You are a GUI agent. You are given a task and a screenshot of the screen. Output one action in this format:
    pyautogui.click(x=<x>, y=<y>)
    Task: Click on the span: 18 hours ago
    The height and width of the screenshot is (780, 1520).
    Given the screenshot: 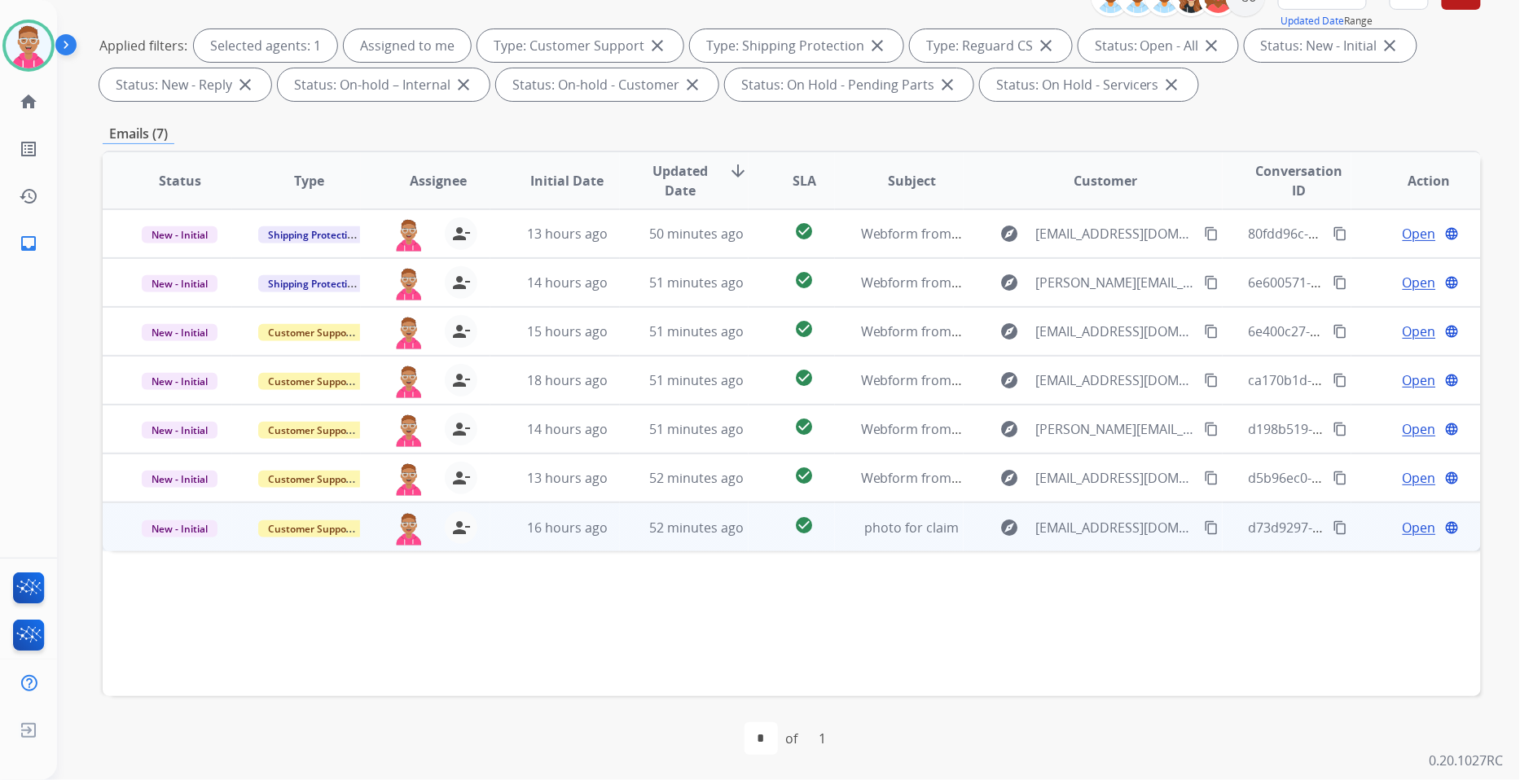 What is the action you would take?
    pyautogui.click(x=567, y=380)
    